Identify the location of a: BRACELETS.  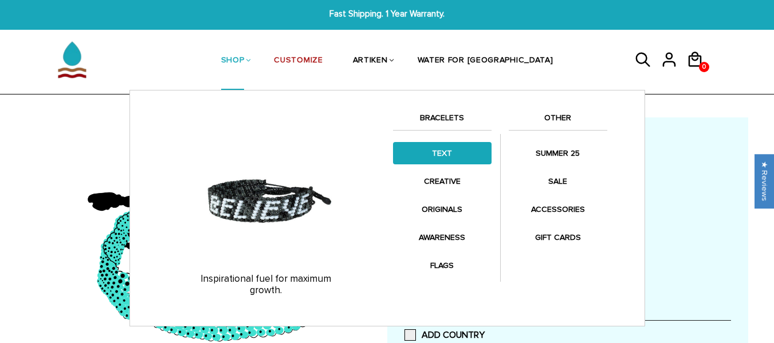
(442, 121).